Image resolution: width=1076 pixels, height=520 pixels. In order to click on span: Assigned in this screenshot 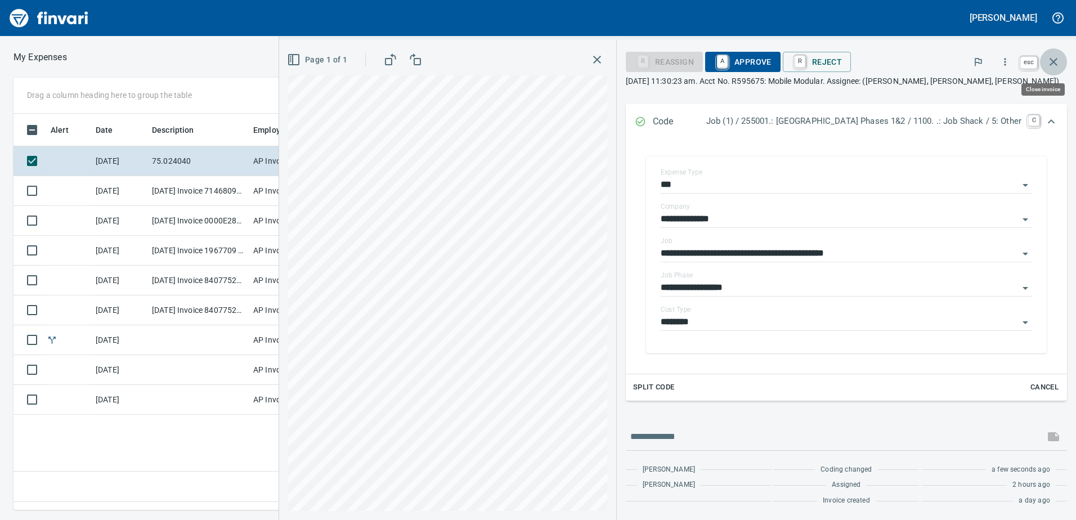, I will do `click(846, 485)`.